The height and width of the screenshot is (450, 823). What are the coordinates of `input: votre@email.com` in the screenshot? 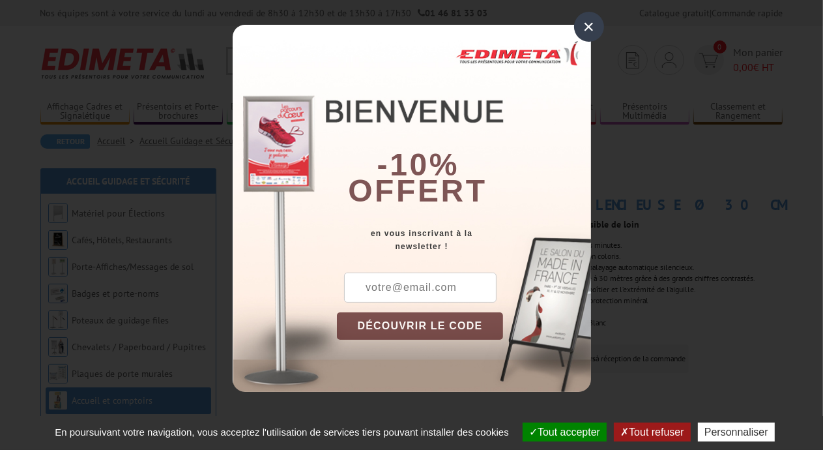 It's located at (420, 287).